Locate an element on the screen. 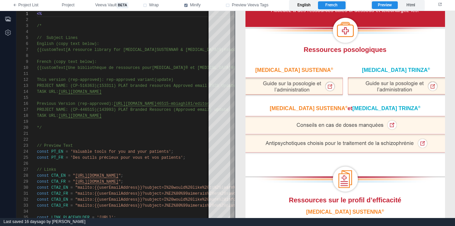  span: CTA3_FR is located at coordinates (60, 206).